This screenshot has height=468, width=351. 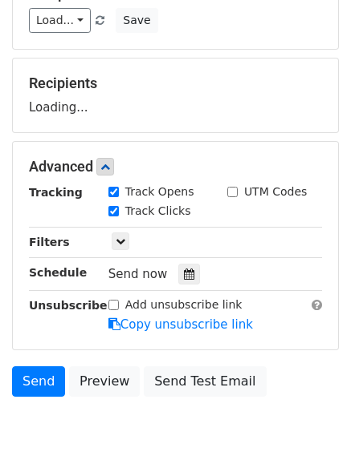 What do you see at coordinates (184, 305) in the screenshot?
I see `label: Add unsubscribe link` at bounding box center [184, 305].